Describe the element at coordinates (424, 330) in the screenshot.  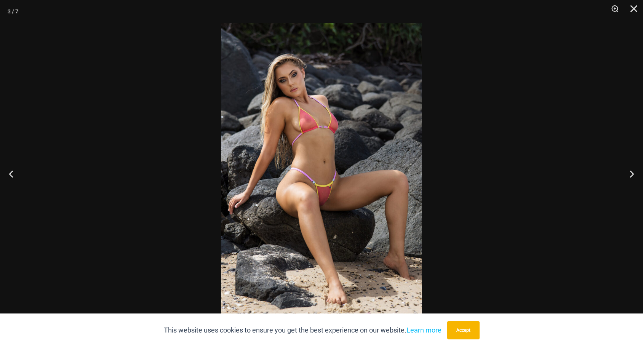
I see `a: Learn more` at that location.